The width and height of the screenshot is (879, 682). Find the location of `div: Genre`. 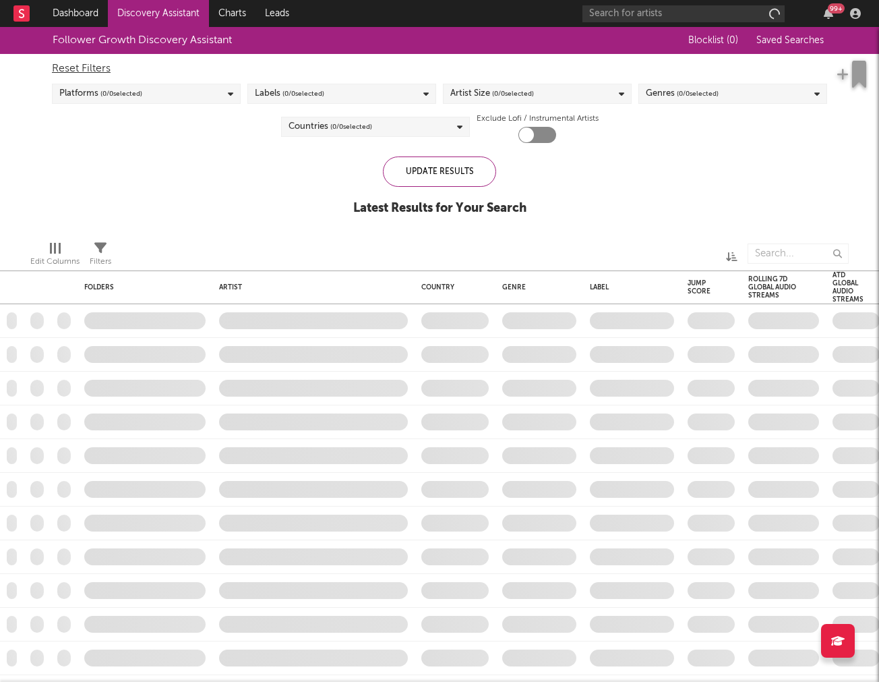

div: Genre is located at coordinates (536, 287).